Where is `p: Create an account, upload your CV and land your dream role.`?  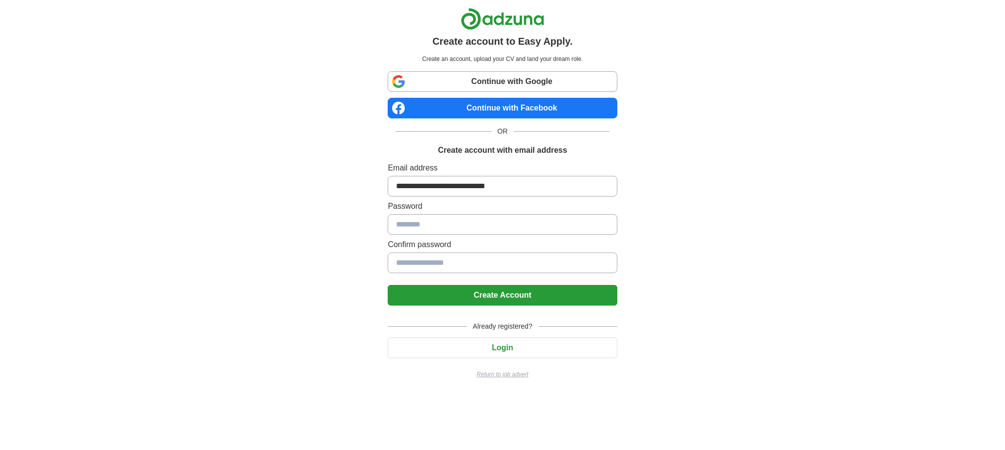 p: Create an account, upload your CV and land your dream role. is located at coordinates (502, 59).